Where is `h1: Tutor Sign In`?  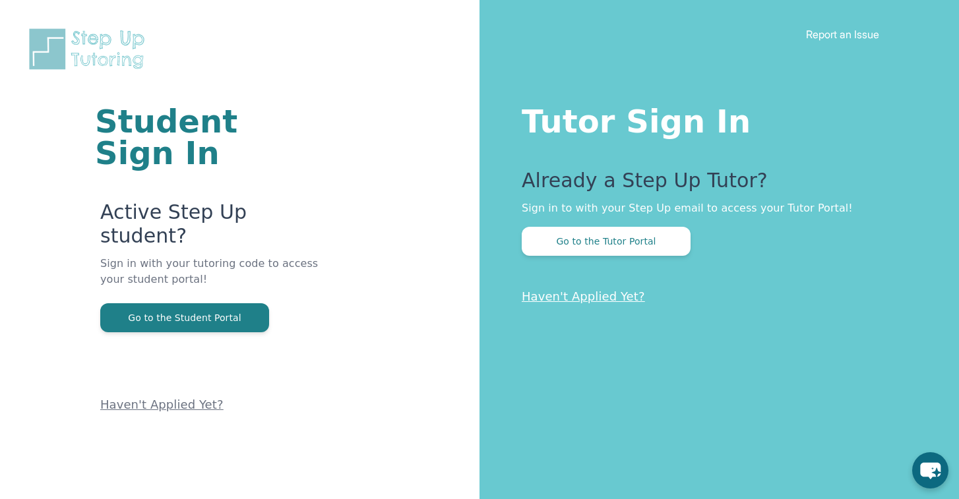 h1: Tutor Sign In is located at coordinates (714, 119).